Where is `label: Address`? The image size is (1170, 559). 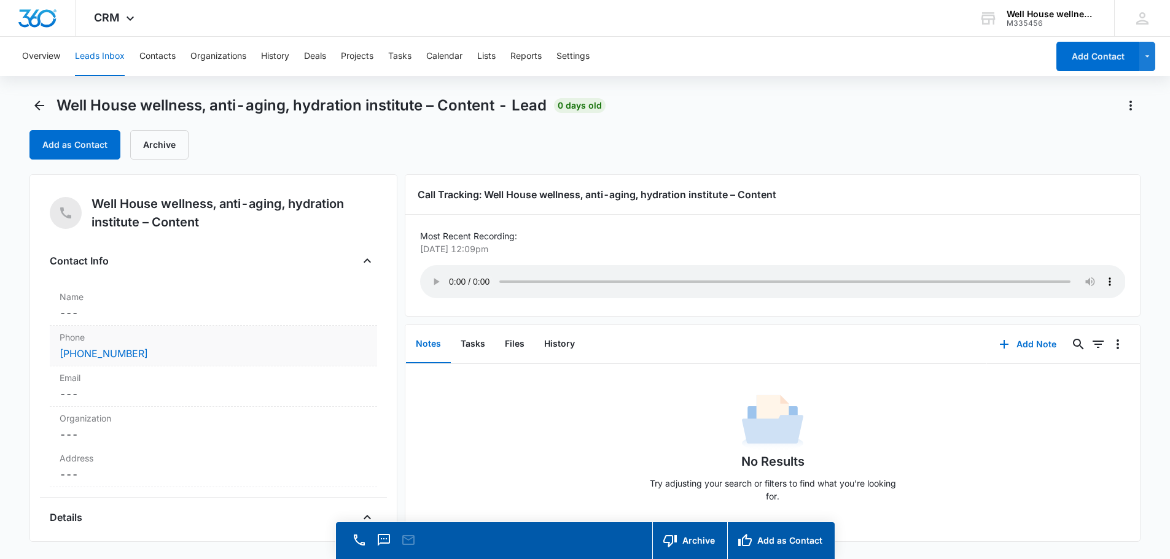
label: Address is located at coordinates (213, 458).